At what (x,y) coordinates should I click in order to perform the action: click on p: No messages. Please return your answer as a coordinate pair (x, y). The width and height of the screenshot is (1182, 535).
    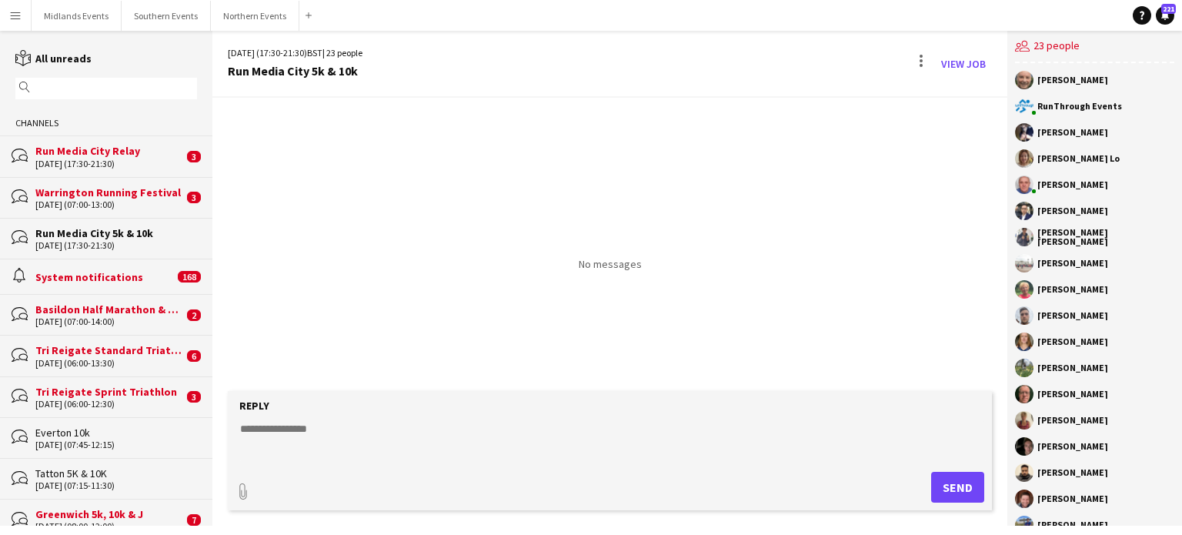
    Looking at the image, I should click on (610, 264).